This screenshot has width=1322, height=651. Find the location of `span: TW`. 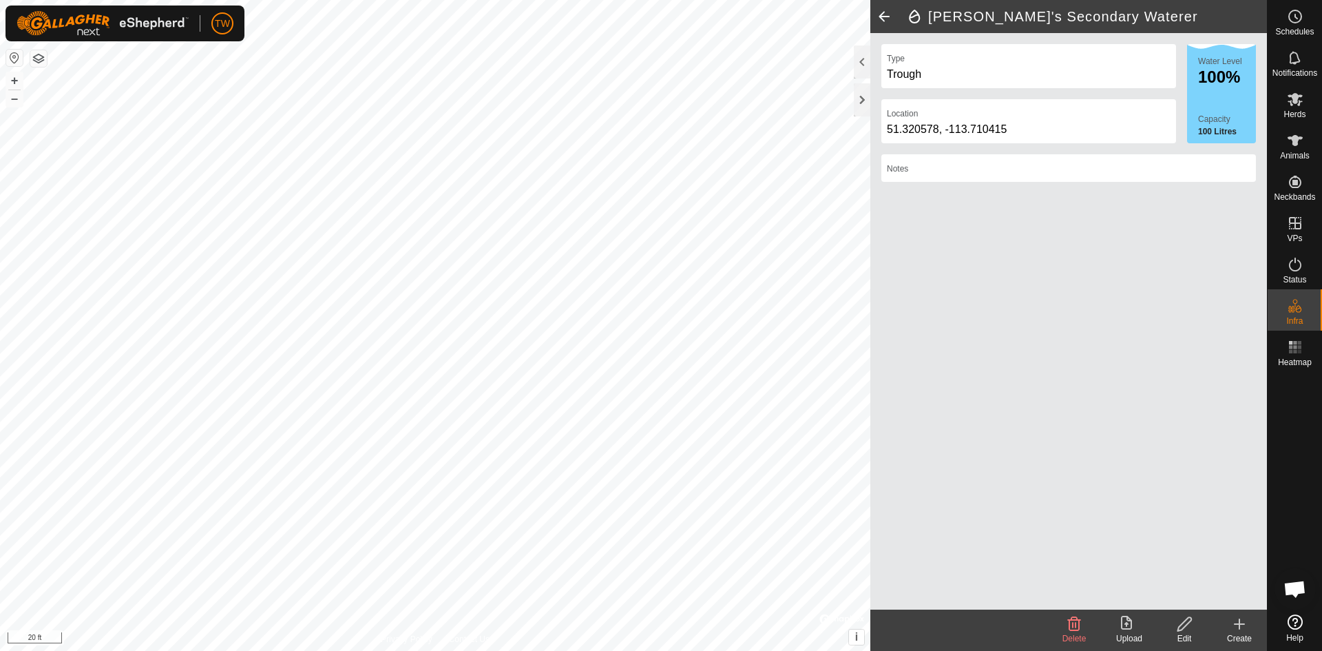

span: TW is located at coordinates (222, 23).